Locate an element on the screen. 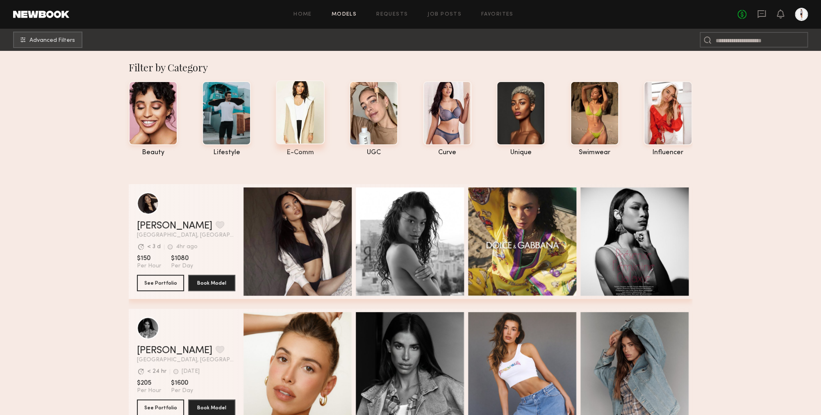 This screenshot has width=821, height=415. div: unique is located at coordinates (520, 152).